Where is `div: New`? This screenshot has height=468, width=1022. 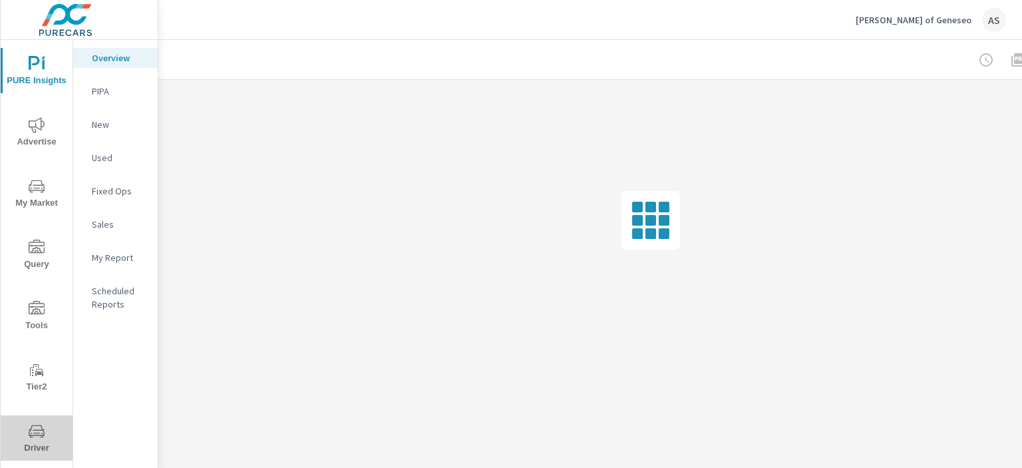
div: New is located at coordinates (115, 124).